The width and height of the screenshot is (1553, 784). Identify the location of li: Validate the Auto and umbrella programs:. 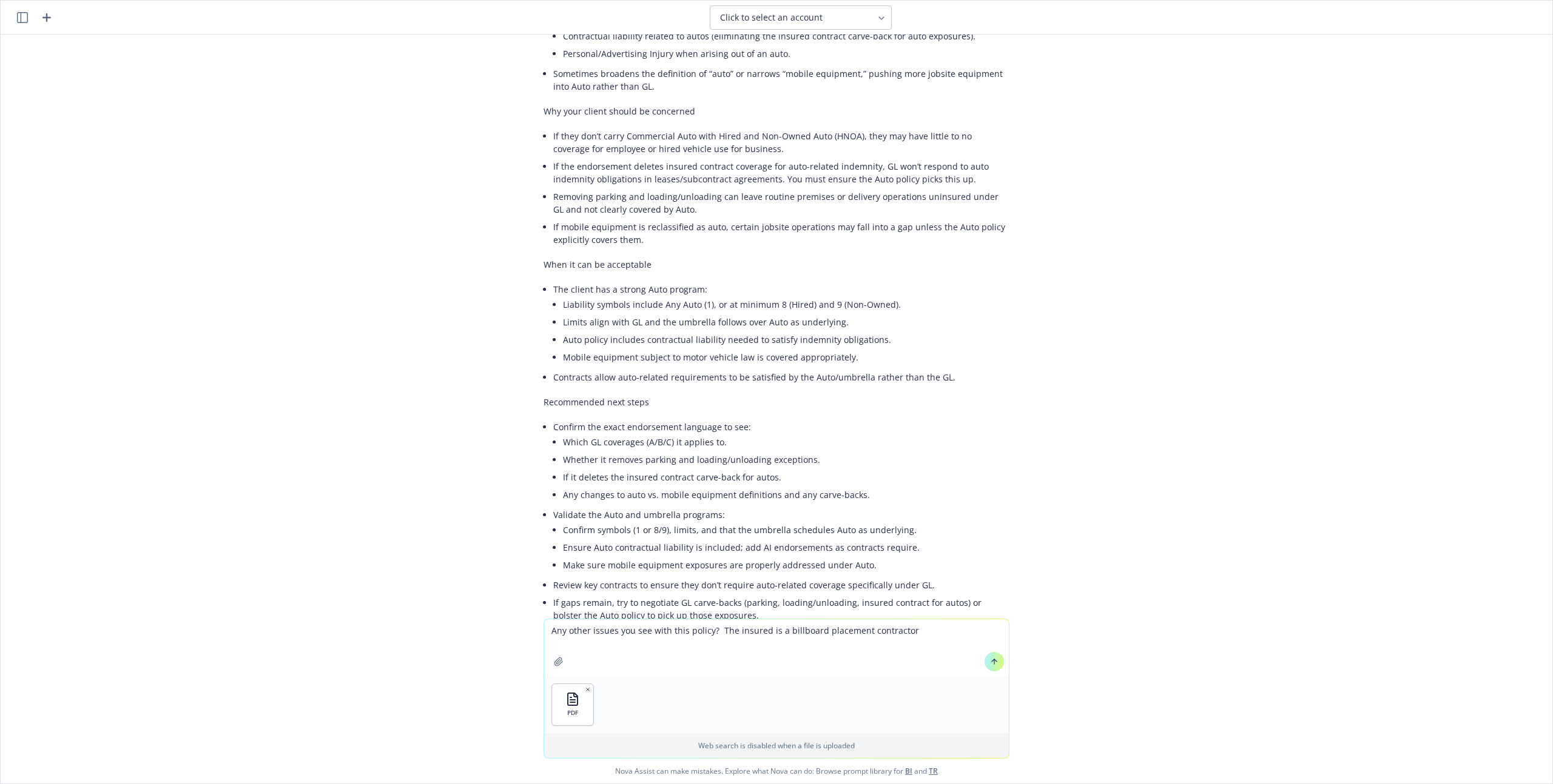
(781, 541).